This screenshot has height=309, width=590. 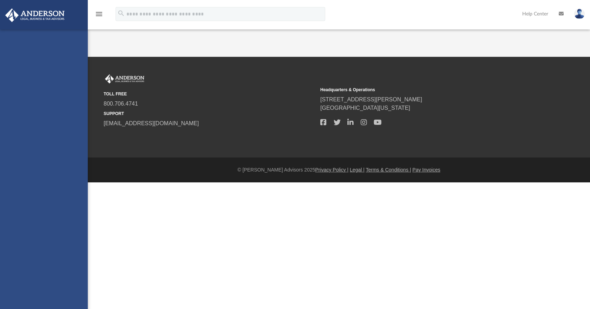 I want to click on a: 800.706.4741, so click(x=121, y=104).